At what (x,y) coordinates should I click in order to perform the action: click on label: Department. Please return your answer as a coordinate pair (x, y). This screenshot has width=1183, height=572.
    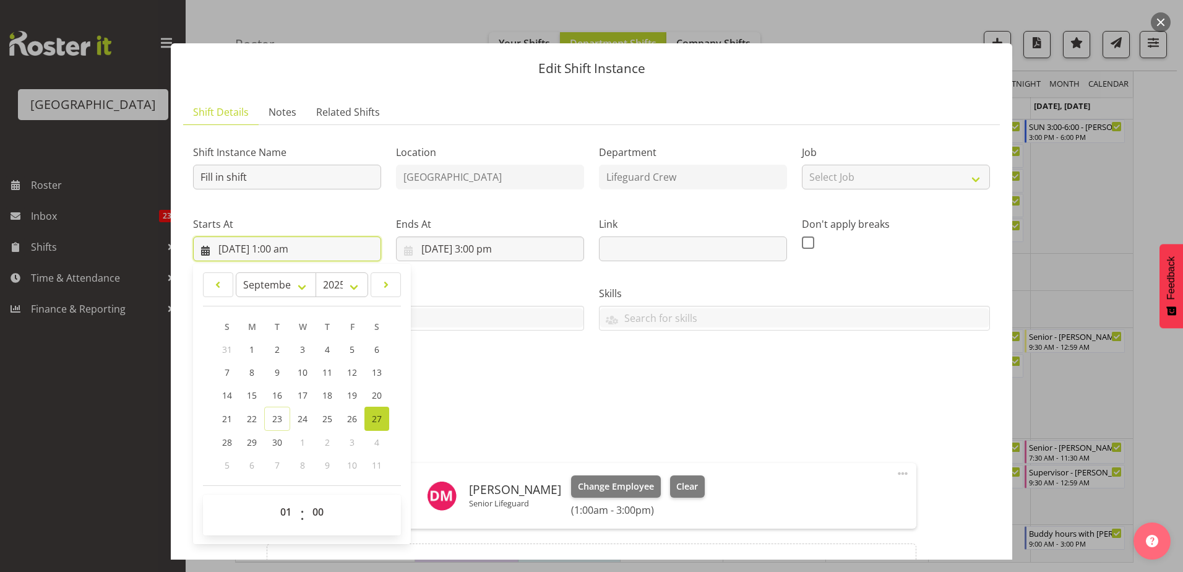
    Looking at the image, I should click on (693, 152).